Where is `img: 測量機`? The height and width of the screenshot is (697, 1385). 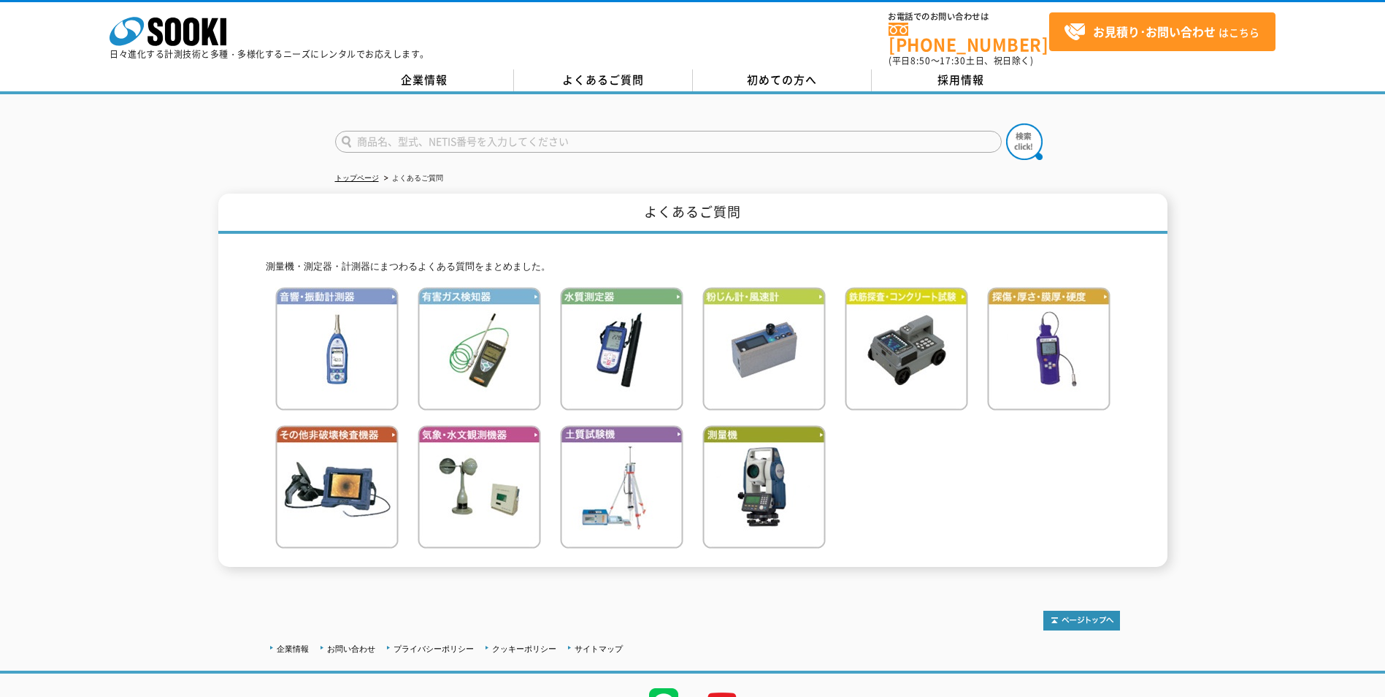 img: 測量機 is located at coordinates (764, 486).